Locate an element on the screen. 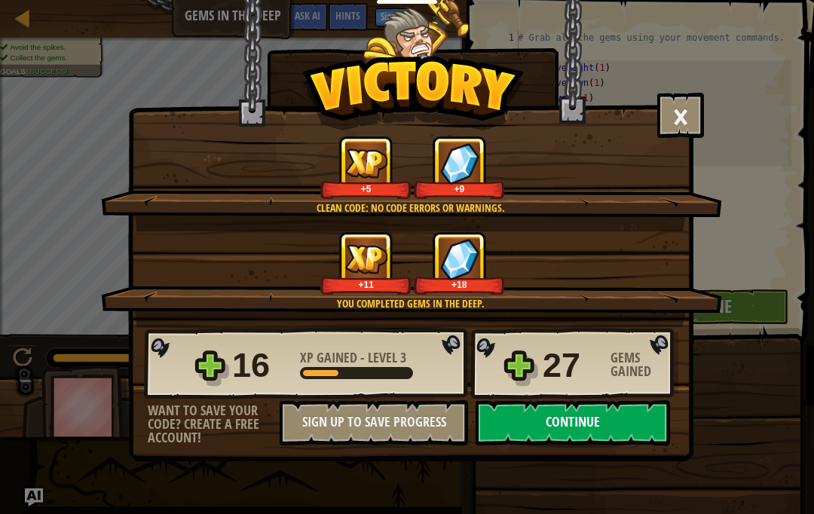  div: Gems Gained is located at coordinates (644, 365).